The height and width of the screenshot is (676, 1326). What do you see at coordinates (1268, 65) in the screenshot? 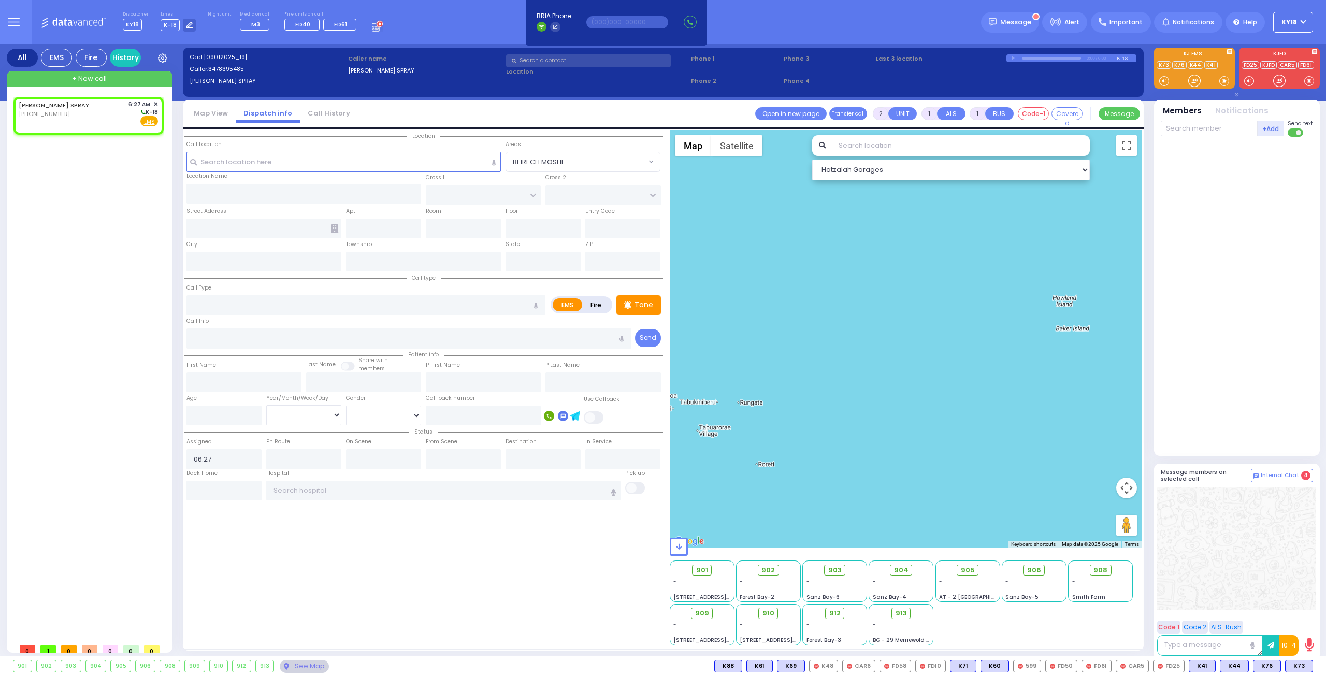
I see `a: KJFD` at bounding box center [1268, 65].